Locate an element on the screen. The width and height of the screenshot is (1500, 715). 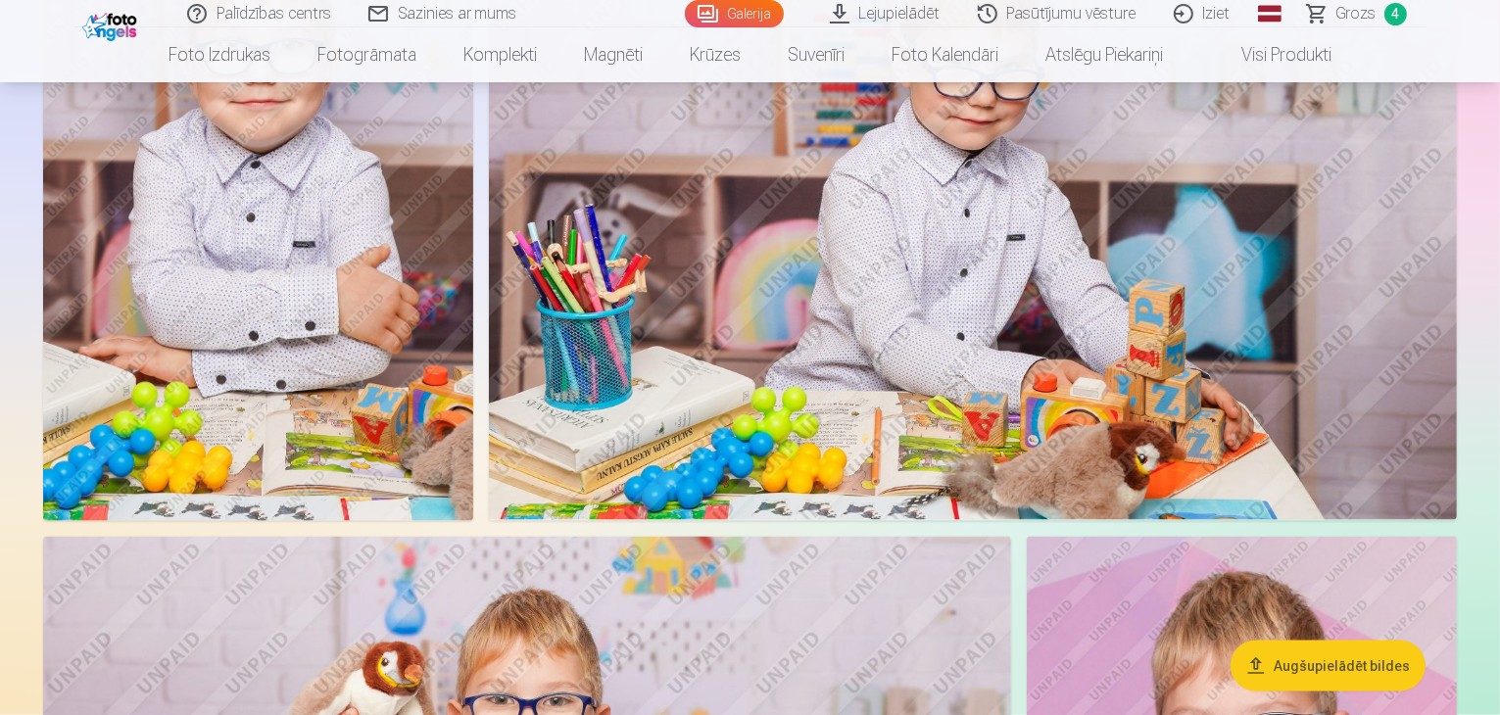
a: Visi produkti is located at coordinates (1271, 55).